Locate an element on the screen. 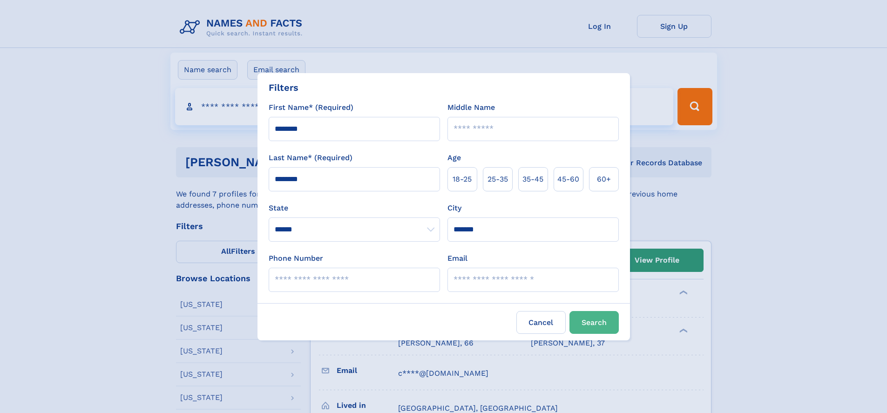  div: Filters is located at coordinates (284, 88).